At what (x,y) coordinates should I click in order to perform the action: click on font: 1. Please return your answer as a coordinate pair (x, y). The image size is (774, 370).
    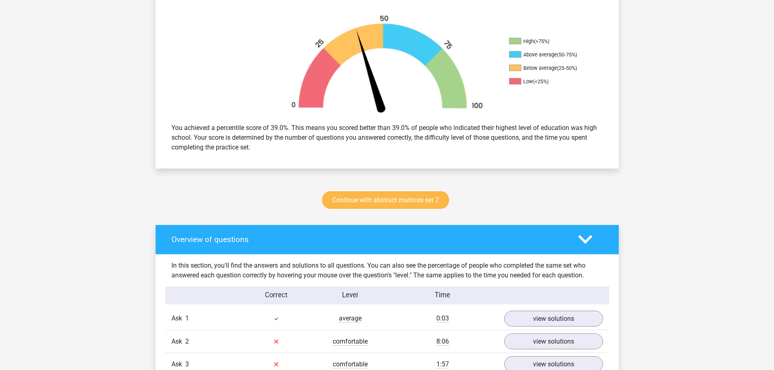
    Looking at the image, I should click on (187, 318).